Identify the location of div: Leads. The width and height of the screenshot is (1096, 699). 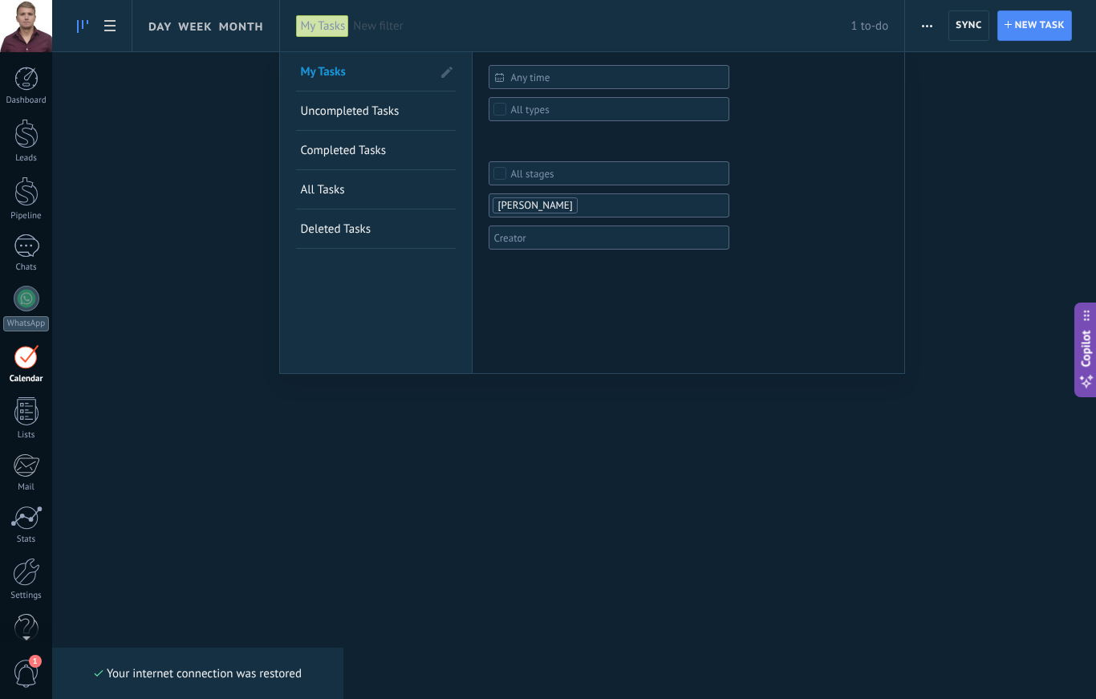
(26, 158).